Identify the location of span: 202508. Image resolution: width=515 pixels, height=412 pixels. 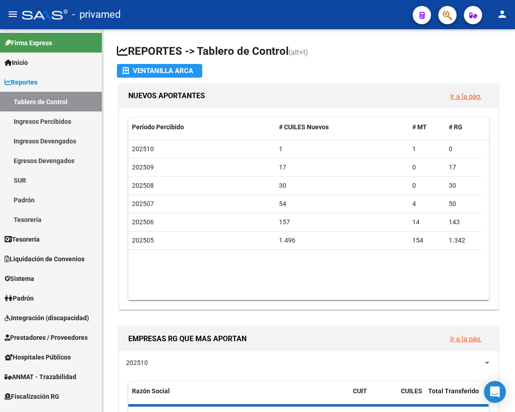
(143, 185).